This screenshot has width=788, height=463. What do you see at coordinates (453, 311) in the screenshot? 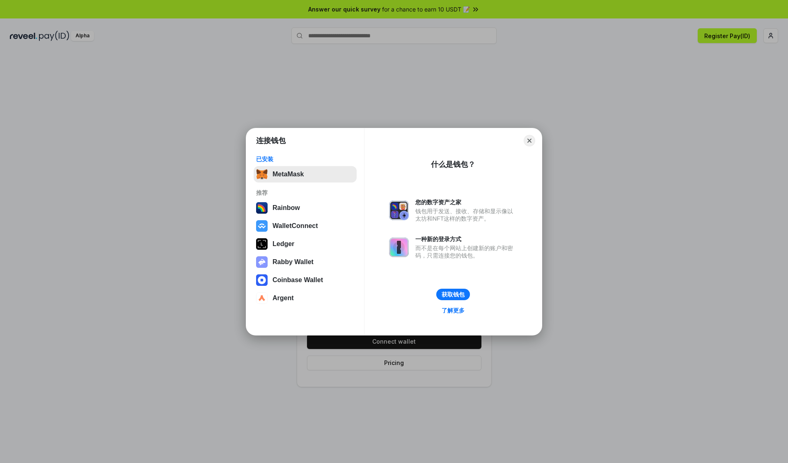
I see `a: 了解更多` at bounding box center [453, 311].